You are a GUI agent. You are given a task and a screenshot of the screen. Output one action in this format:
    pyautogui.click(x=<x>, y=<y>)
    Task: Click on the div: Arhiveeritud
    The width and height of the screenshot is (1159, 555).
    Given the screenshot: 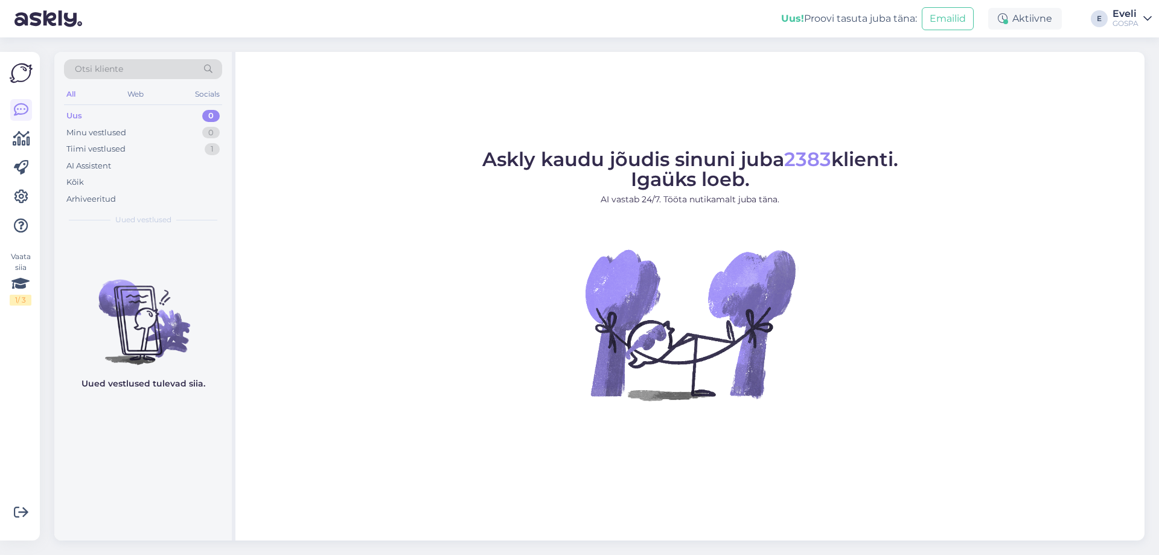 What is the action you would take?
    pyautogui.click(x=91, y=199)
    